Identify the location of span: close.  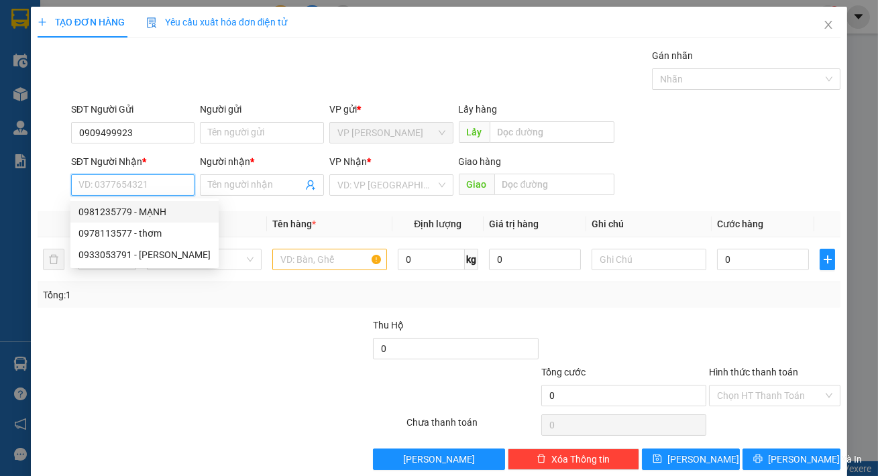
(828, 25).